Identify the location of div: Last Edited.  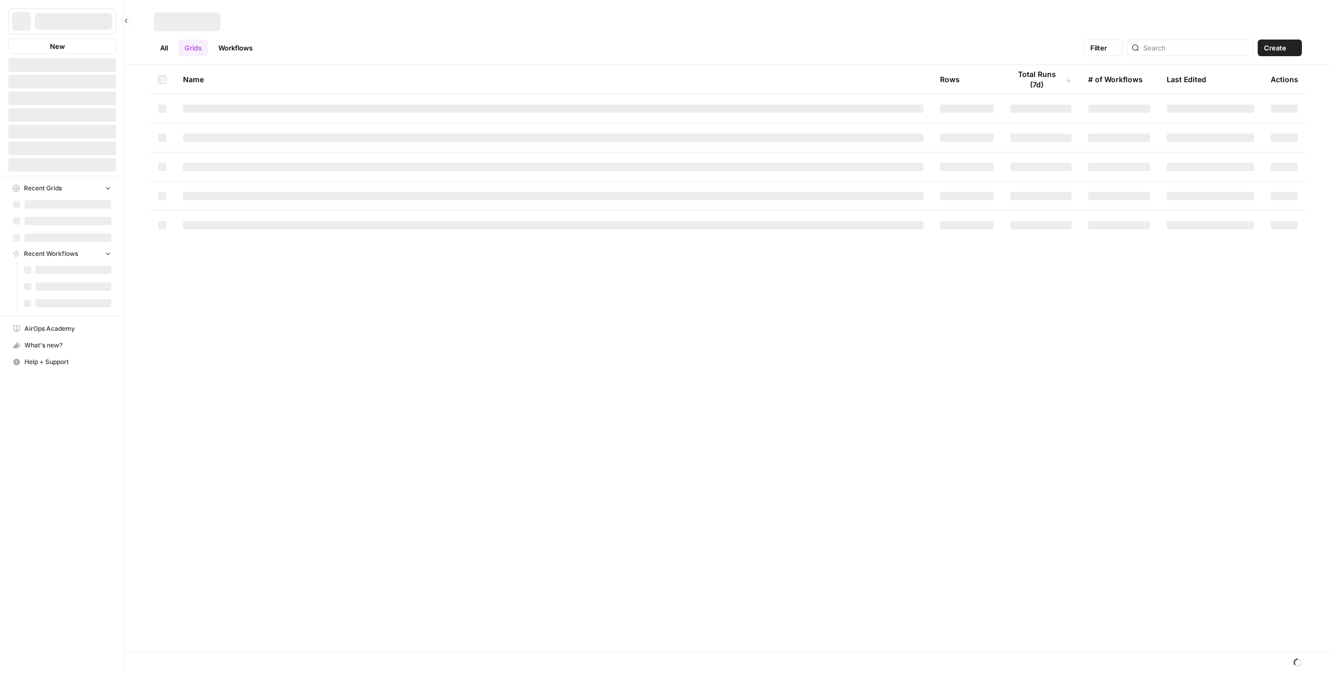
(1186, 79).